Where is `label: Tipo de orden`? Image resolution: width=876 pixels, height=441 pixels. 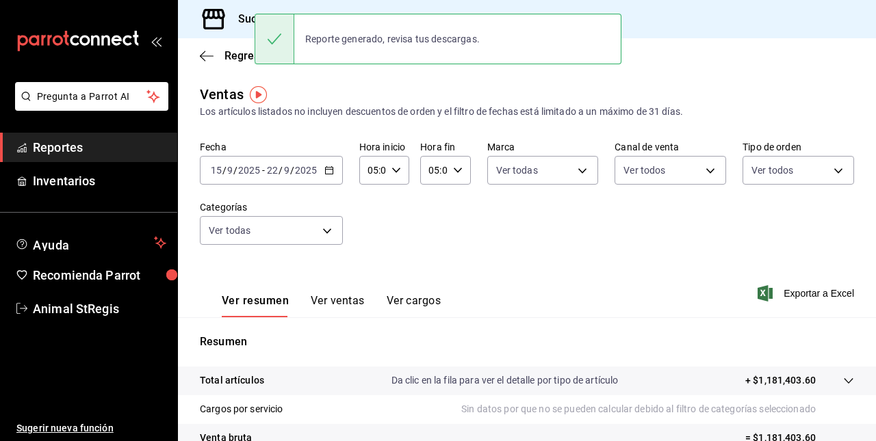 label: Tipo de orden is located at coordinates (798, 147).